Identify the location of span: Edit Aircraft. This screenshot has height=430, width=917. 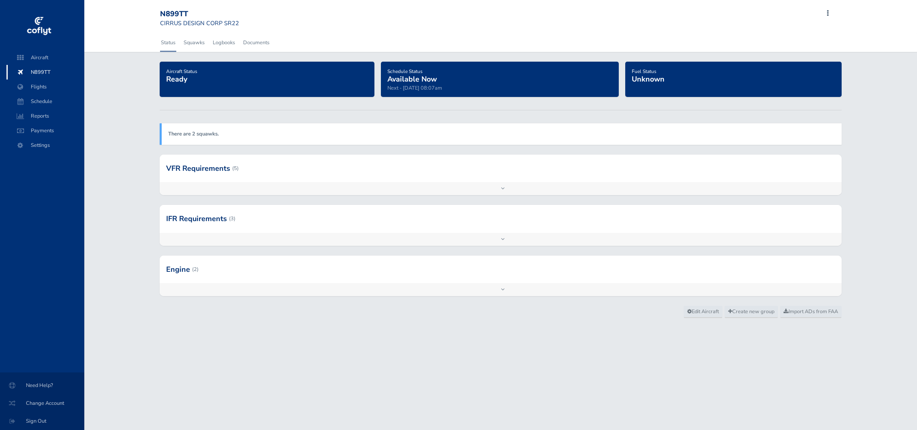
(703, 311).